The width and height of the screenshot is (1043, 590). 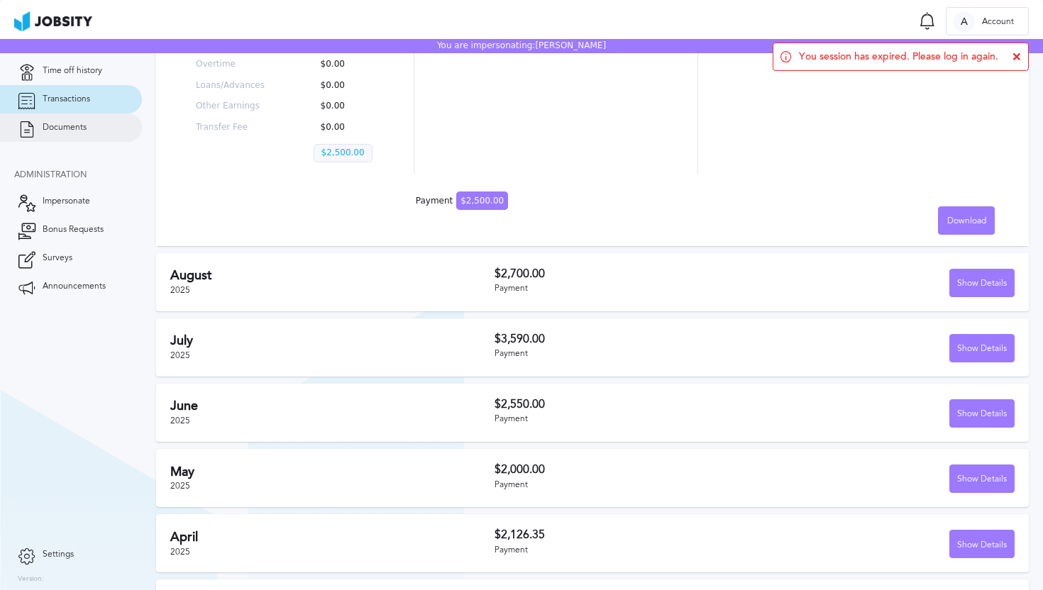 What do you see at coordinates (332, 406) in the screenshot?
I see `h2: June` at bounding box center [332, 406].